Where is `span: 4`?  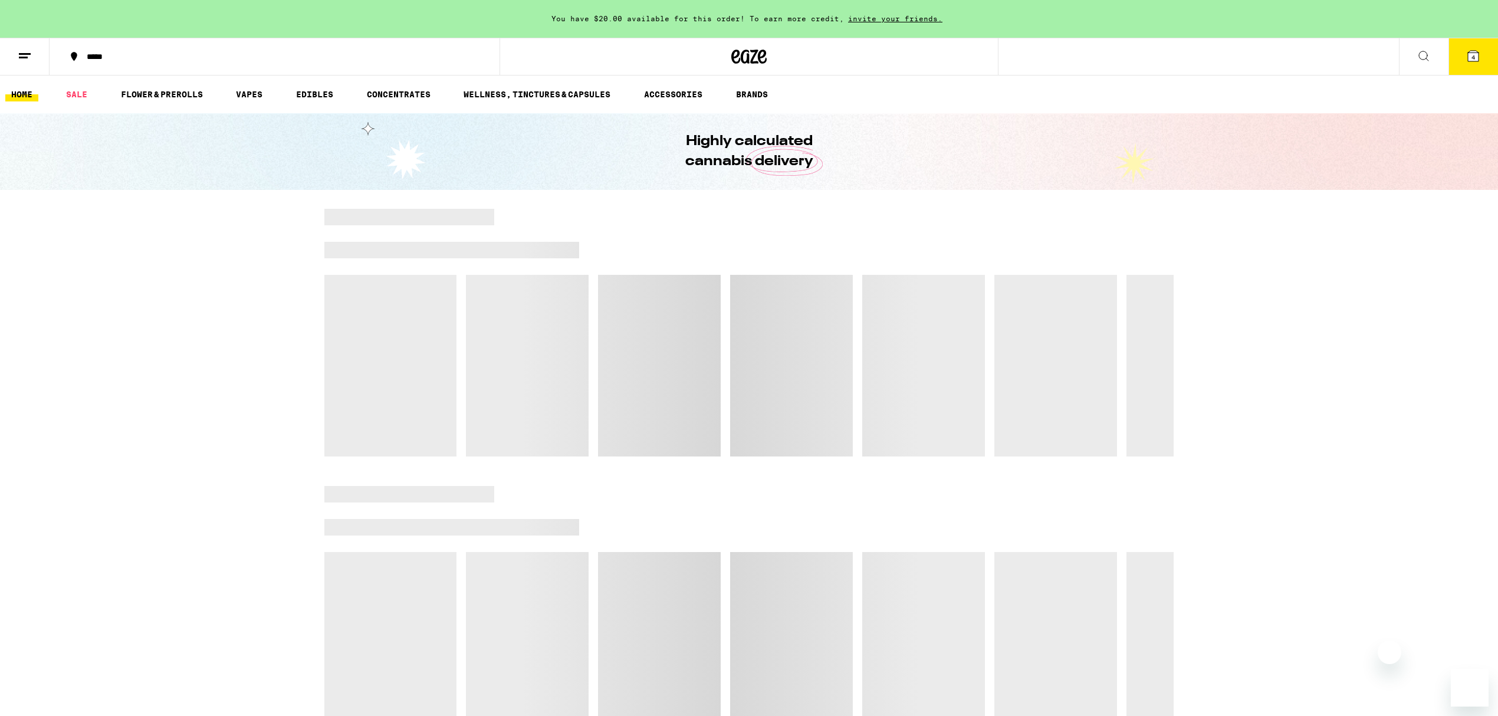 span: 4 is located at coordinates (1473, 57).